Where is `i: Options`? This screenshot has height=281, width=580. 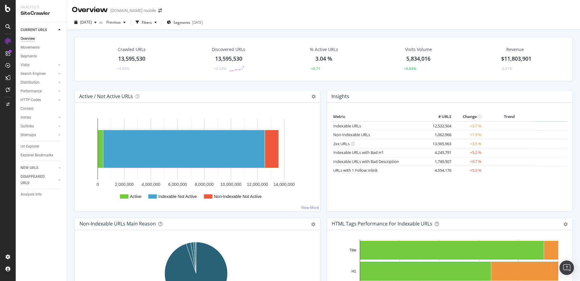 i: Options is located at coordinates (314, 97).